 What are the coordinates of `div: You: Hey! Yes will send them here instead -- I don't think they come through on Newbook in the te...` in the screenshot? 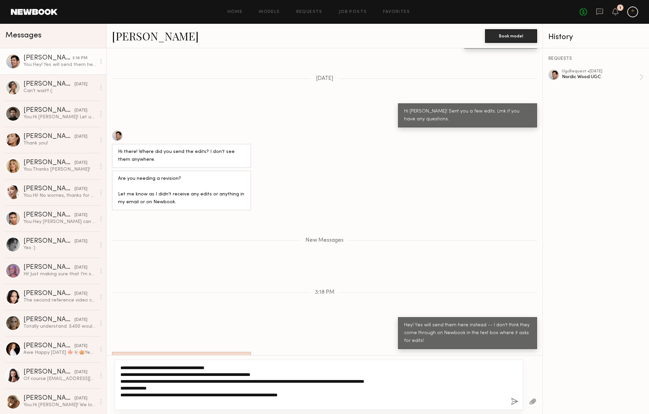 It's located at (60, 65).